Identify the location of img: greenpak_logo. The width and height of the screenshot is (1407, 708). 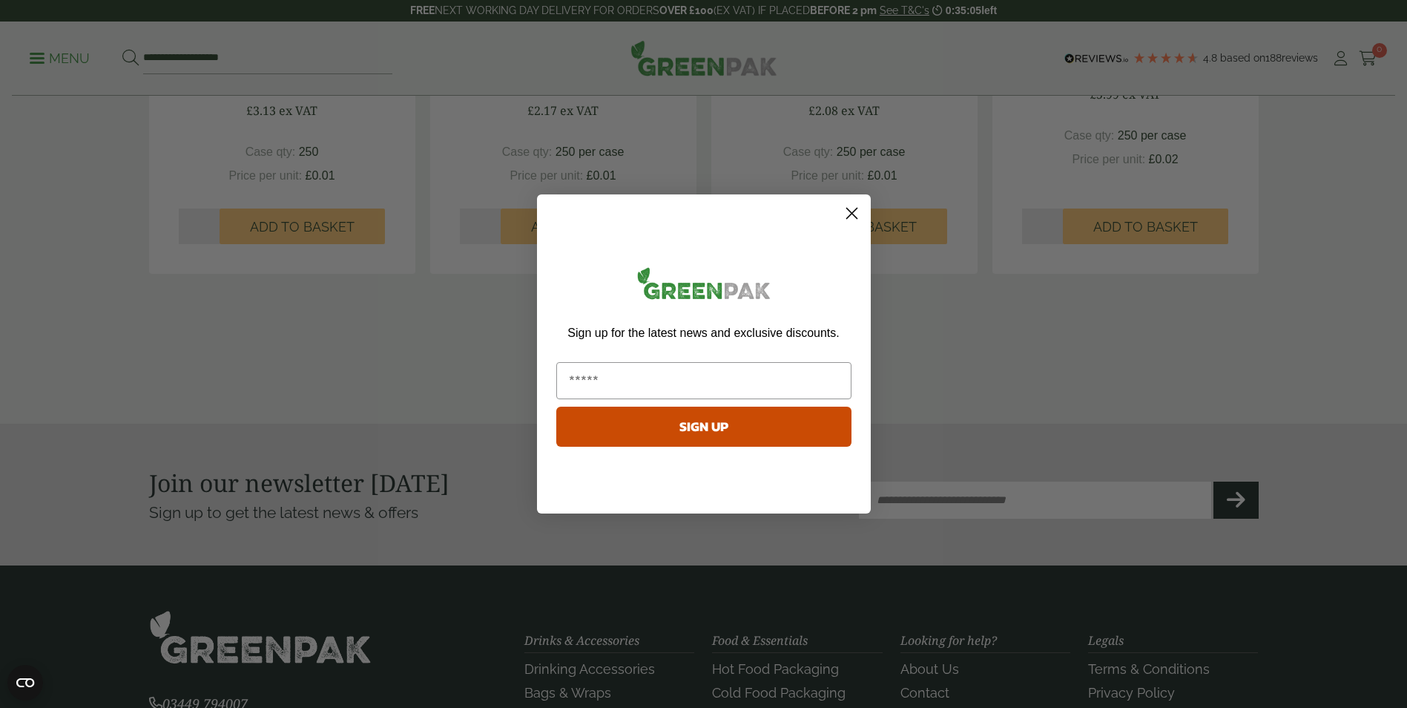
(704, 286).